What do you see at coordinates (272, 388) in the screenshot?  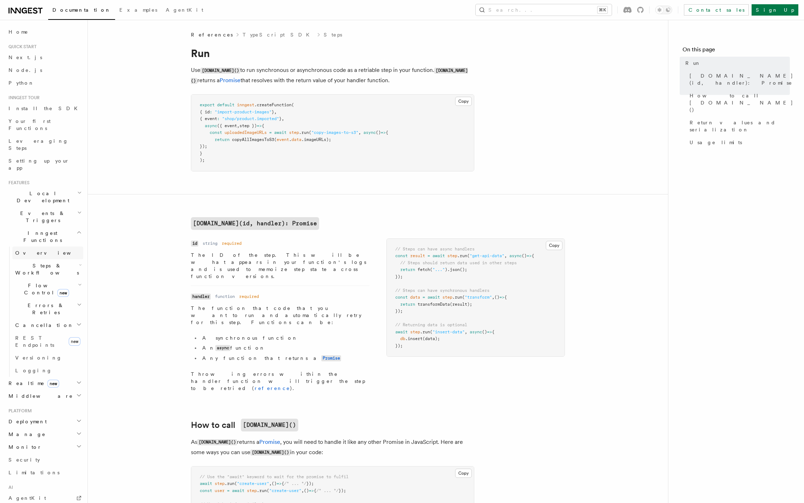 I see `a: reference` at bounding box center [272, 388].